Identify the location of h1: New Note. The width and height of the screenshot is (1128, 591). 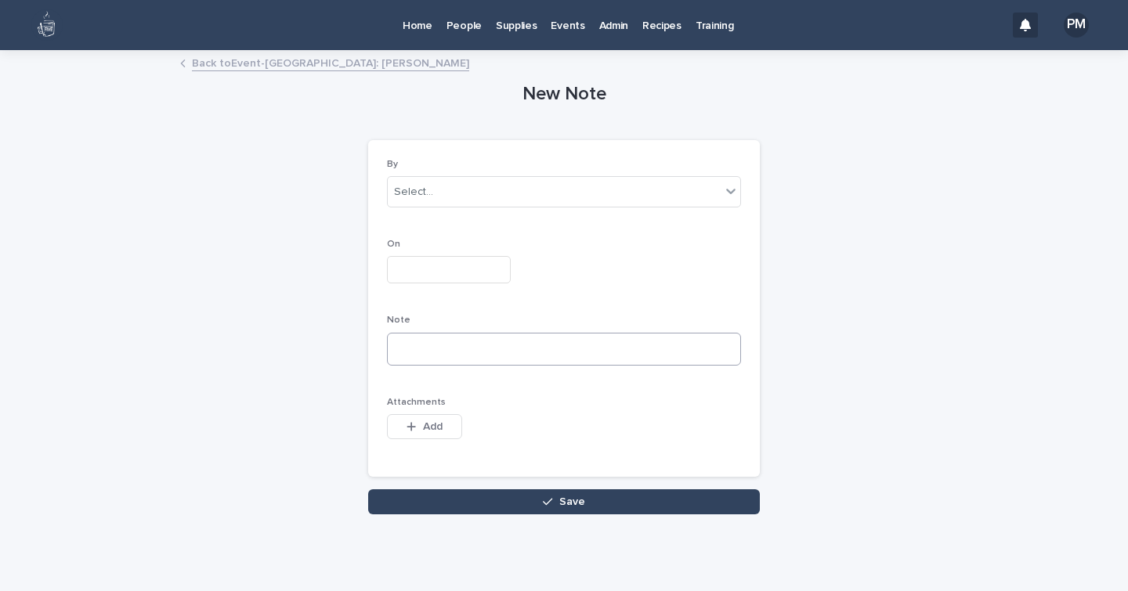
(564, 94).